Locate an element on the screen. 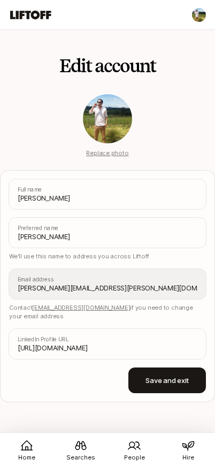 The width and height of the screenshot is (215, 467). span: Hire is located at coordinates (188, 457).